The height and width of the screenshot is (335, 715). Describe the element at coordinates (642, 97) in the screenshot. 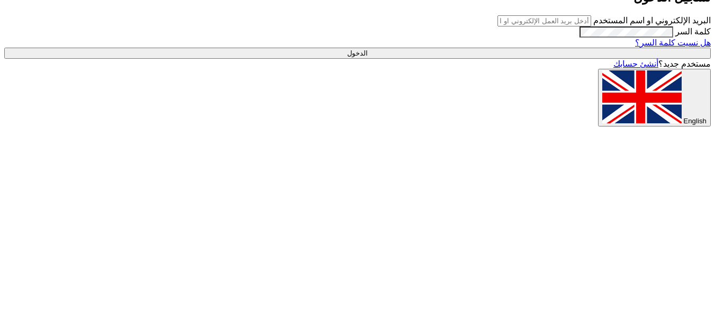

I see `img: en-US.png` at that location.